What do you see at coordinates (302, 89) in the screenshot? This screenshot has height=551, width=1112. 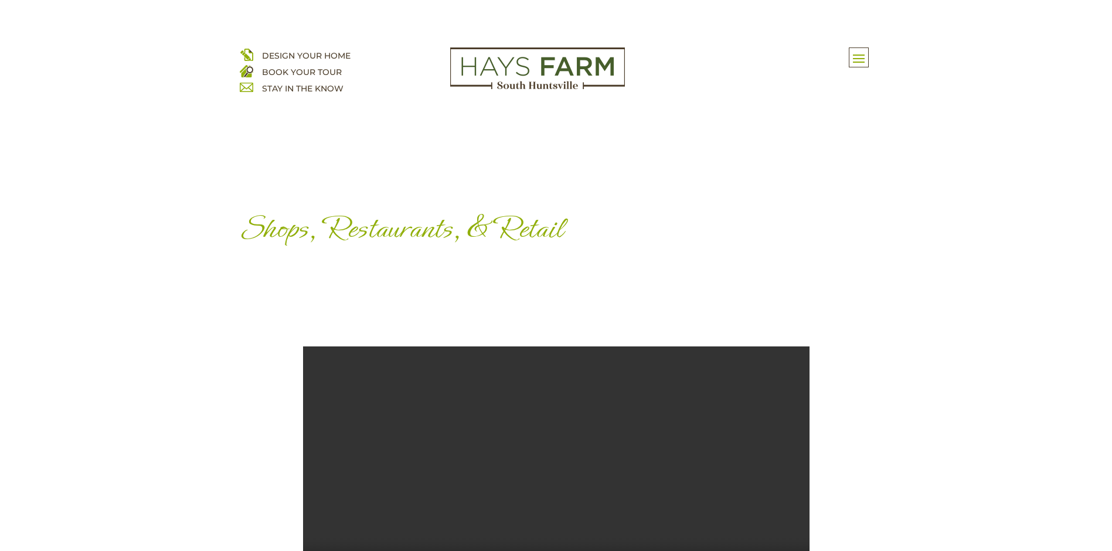 I see `a: STAY IN THE KNOW` at bounding box center [302, 89].